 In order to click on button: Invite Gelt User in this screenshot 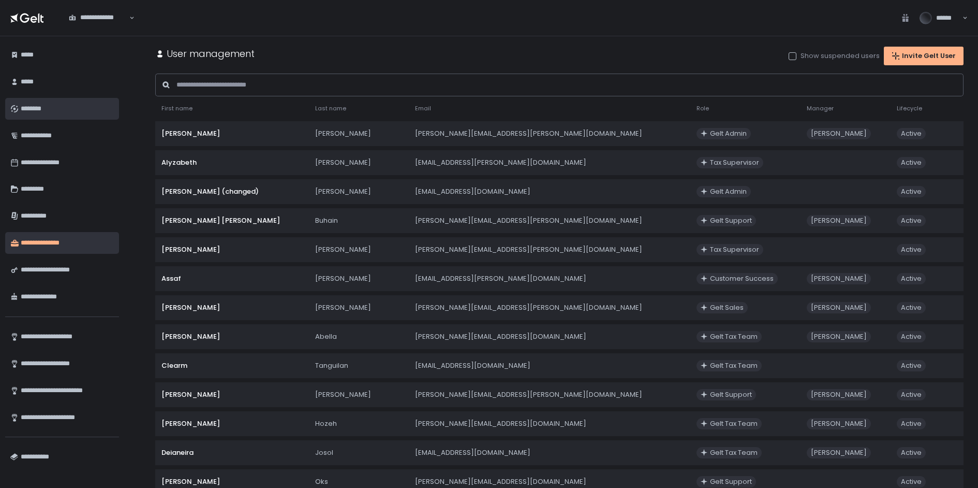, I will do `click(924, 56)`.